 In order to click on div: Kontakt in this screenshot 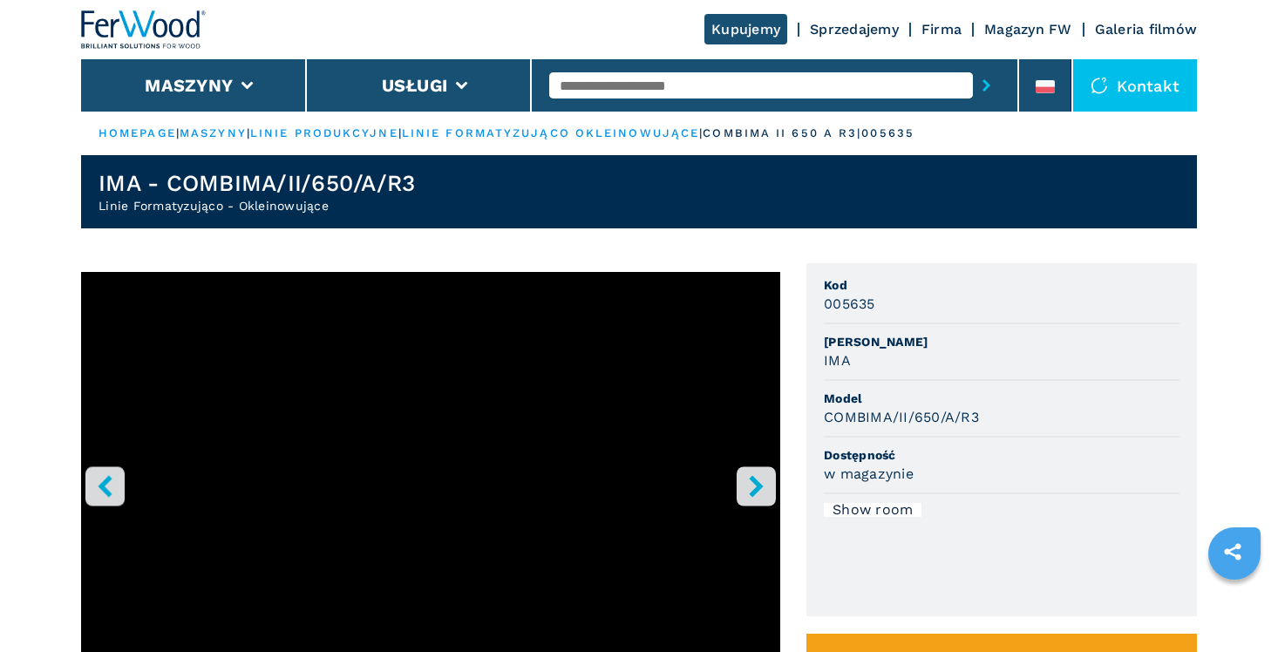, I will do `click(1135, 85)`.